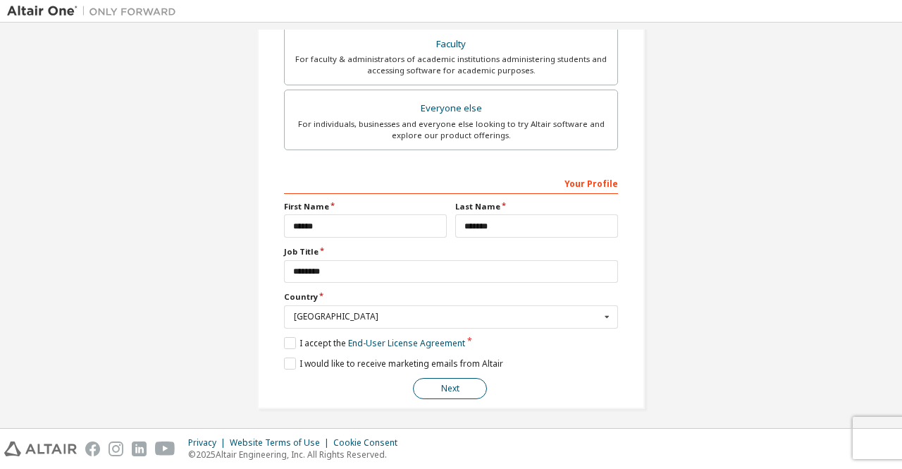 The height and width of the screenshot is (469, 902). What do you see at coordinates (116, 448) in the screenshot?
I see `img: instagram.svg` at bounding box center [116, 448].